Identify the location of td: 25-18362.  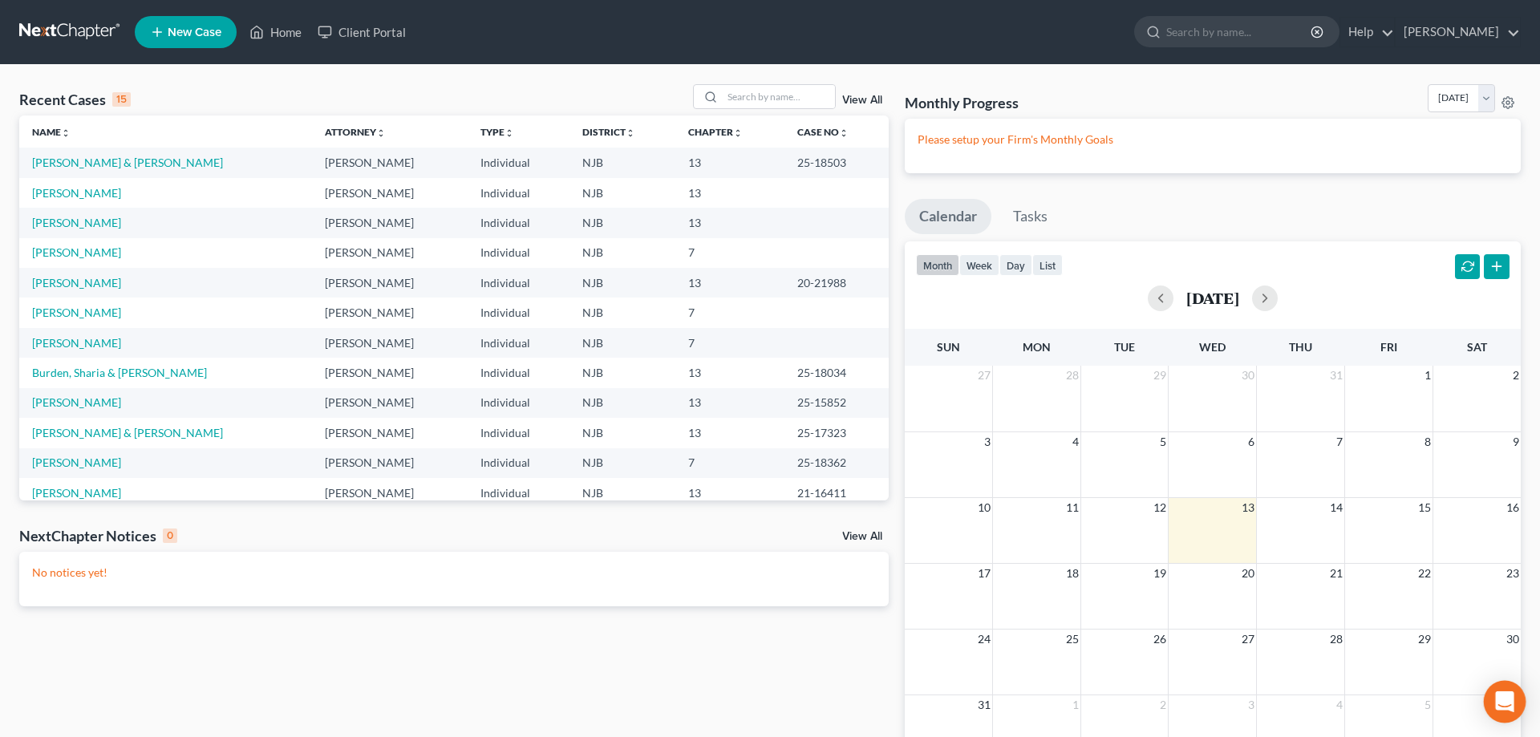
(836, 463).